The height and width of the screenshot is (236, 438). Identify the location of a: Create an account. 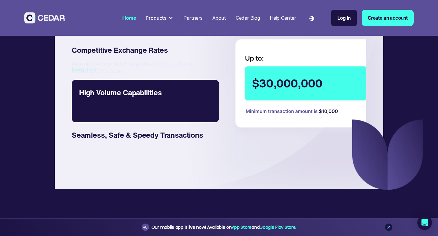
(387, 18).